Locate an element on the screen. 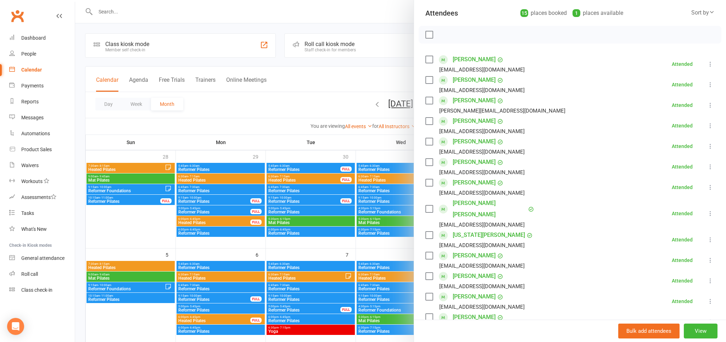  div: 15 is located at coordinates (524, 13).